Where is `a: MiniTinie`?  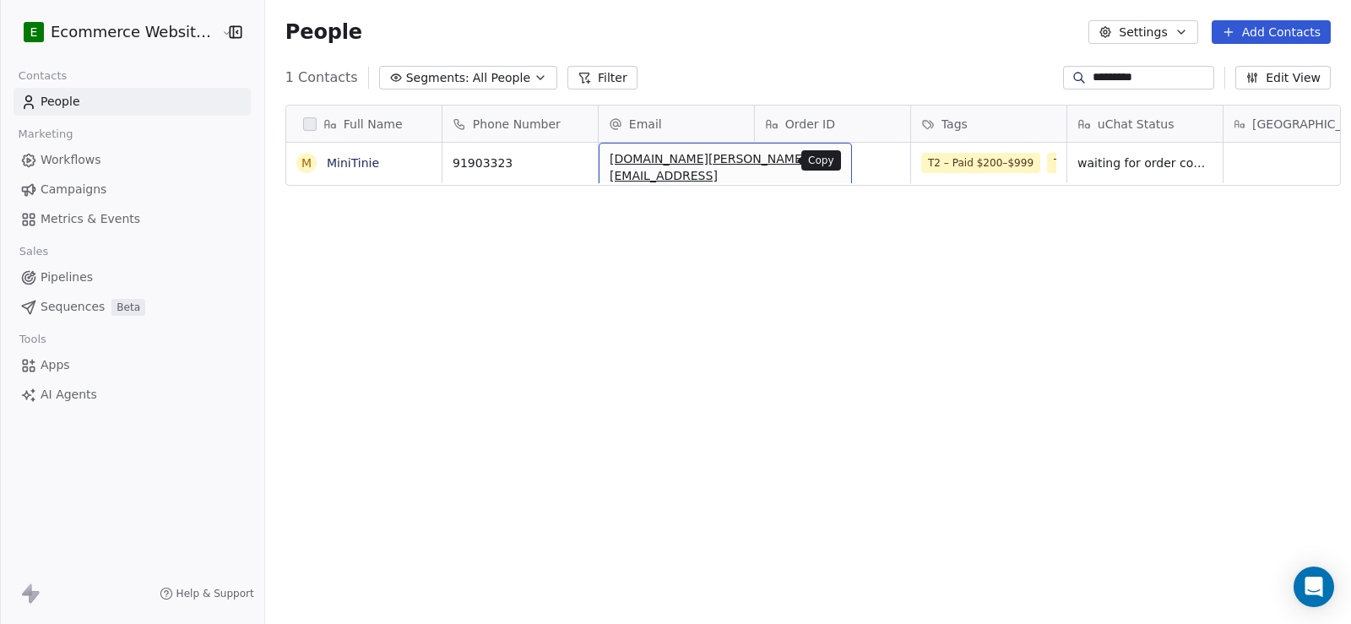 a: MiniTinie is located at coordinates (353, 163).